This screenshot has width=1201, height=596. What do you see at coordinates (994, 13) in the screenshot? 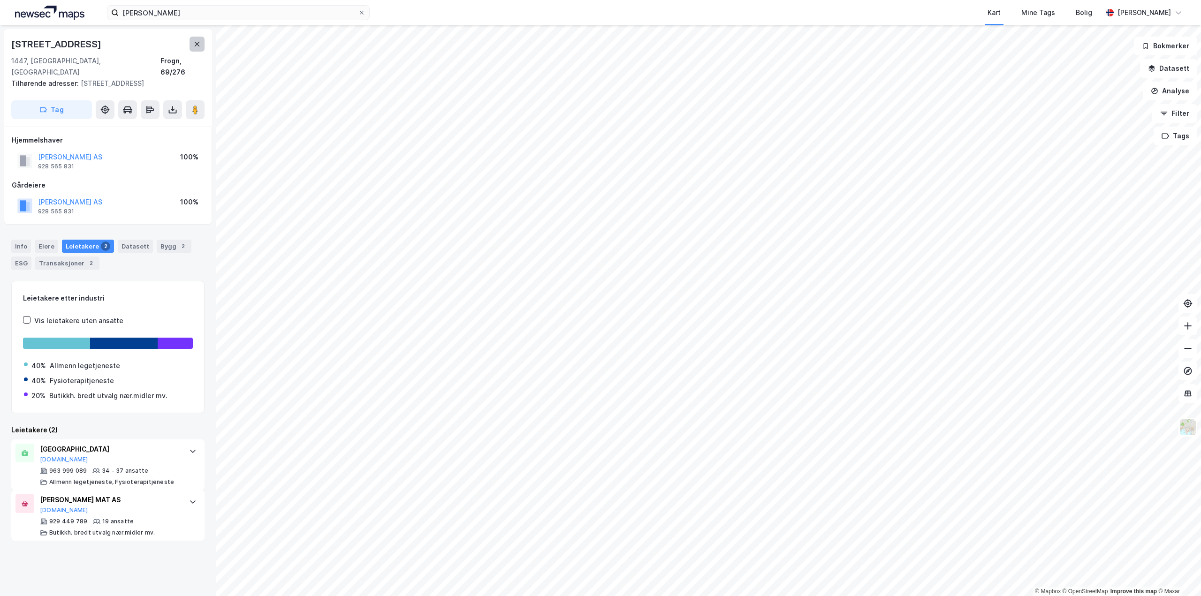
I see `div: Kart` at bounding box center [994, 13].